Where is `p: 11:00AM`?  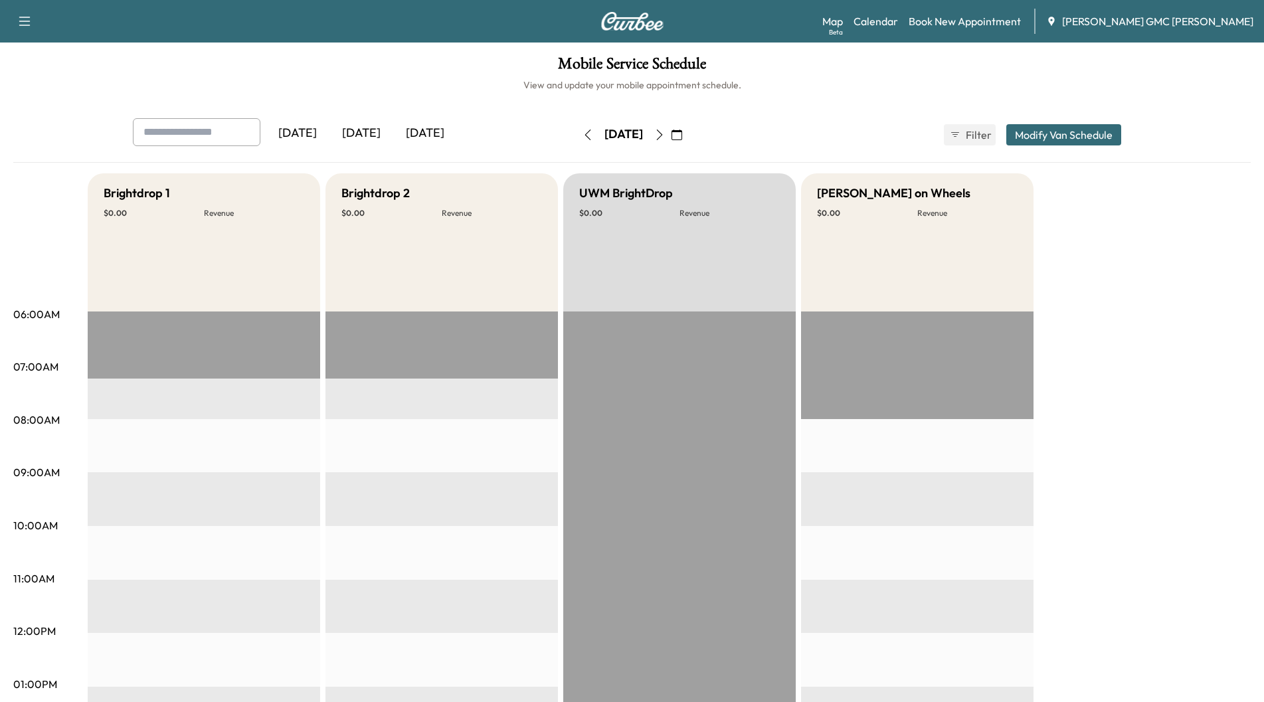
p: 11:00AM is located at coordinates (34, 579).